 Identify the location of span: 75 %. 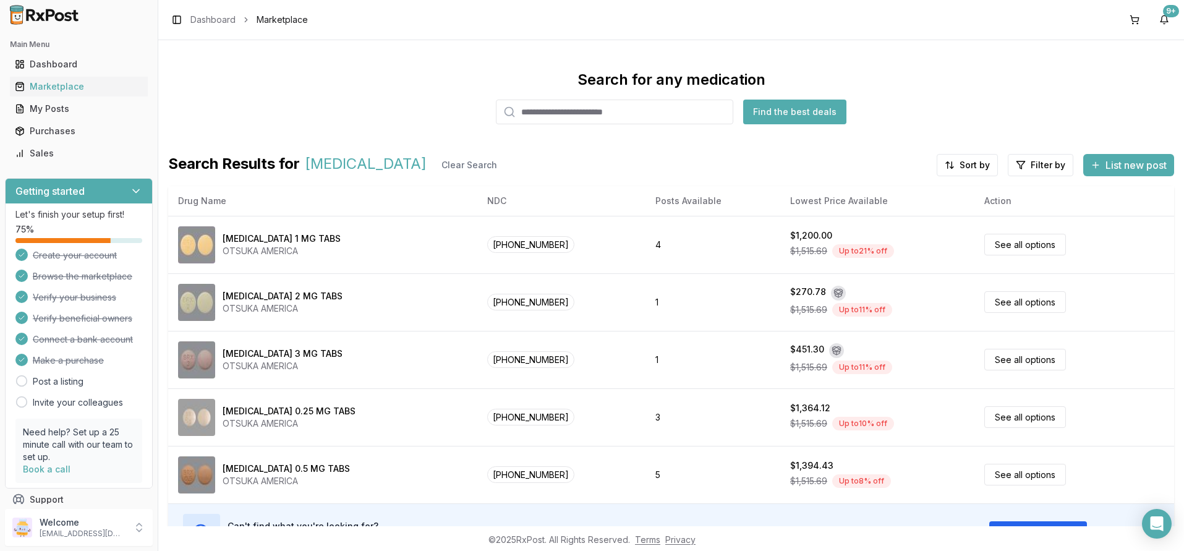
(25, 229).